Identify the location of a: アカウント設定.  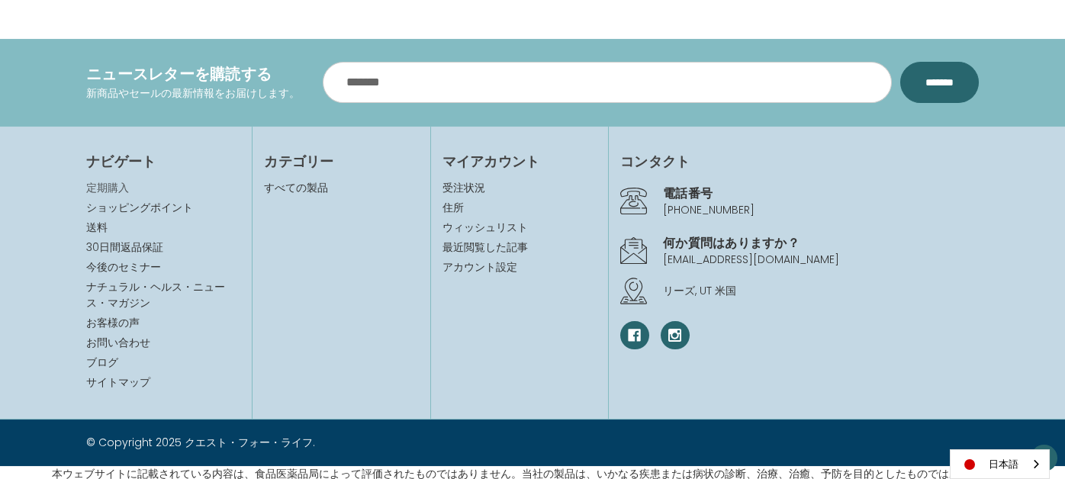
(520, 267).